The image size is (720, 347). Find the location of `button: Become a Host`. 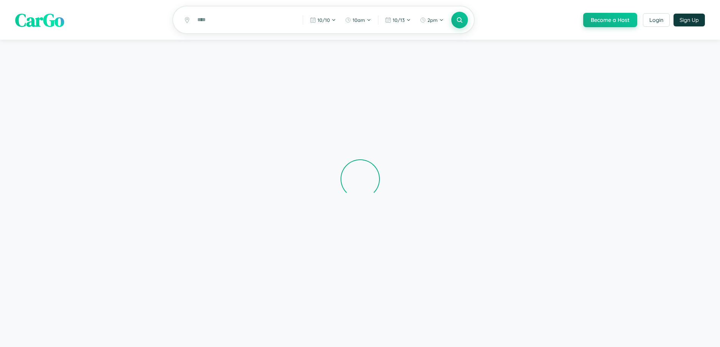

button: Become a Host is located at coordinates (610, 20).